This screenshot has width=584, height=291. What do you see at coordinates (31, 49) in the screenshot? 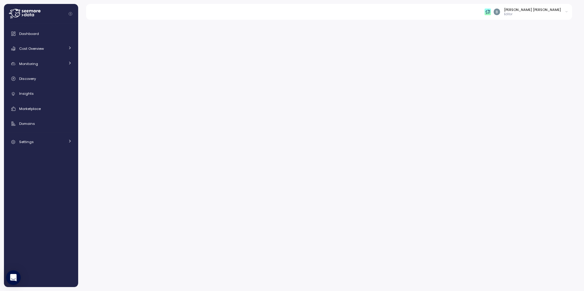
I see `span: Cost Overview` at bounding box center [31, 49].